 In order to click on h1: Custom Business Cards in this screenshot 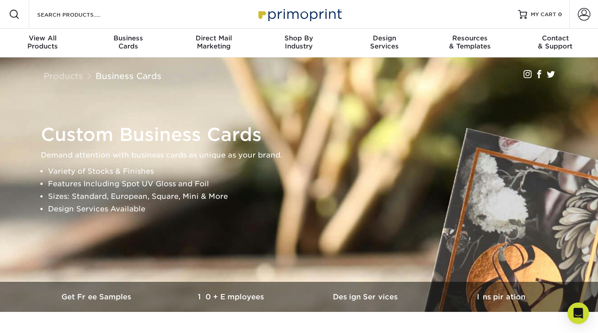, I will do `click(303, 135)`.